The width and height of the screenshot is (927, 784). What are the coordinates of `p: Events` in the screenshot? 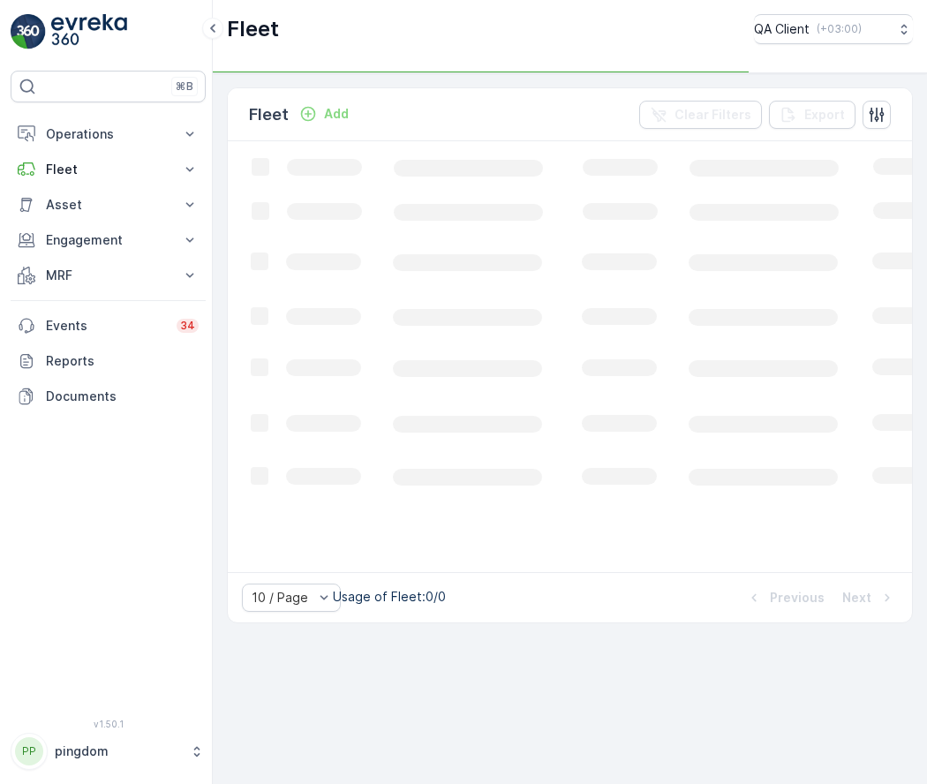 It's located at (106, 326).